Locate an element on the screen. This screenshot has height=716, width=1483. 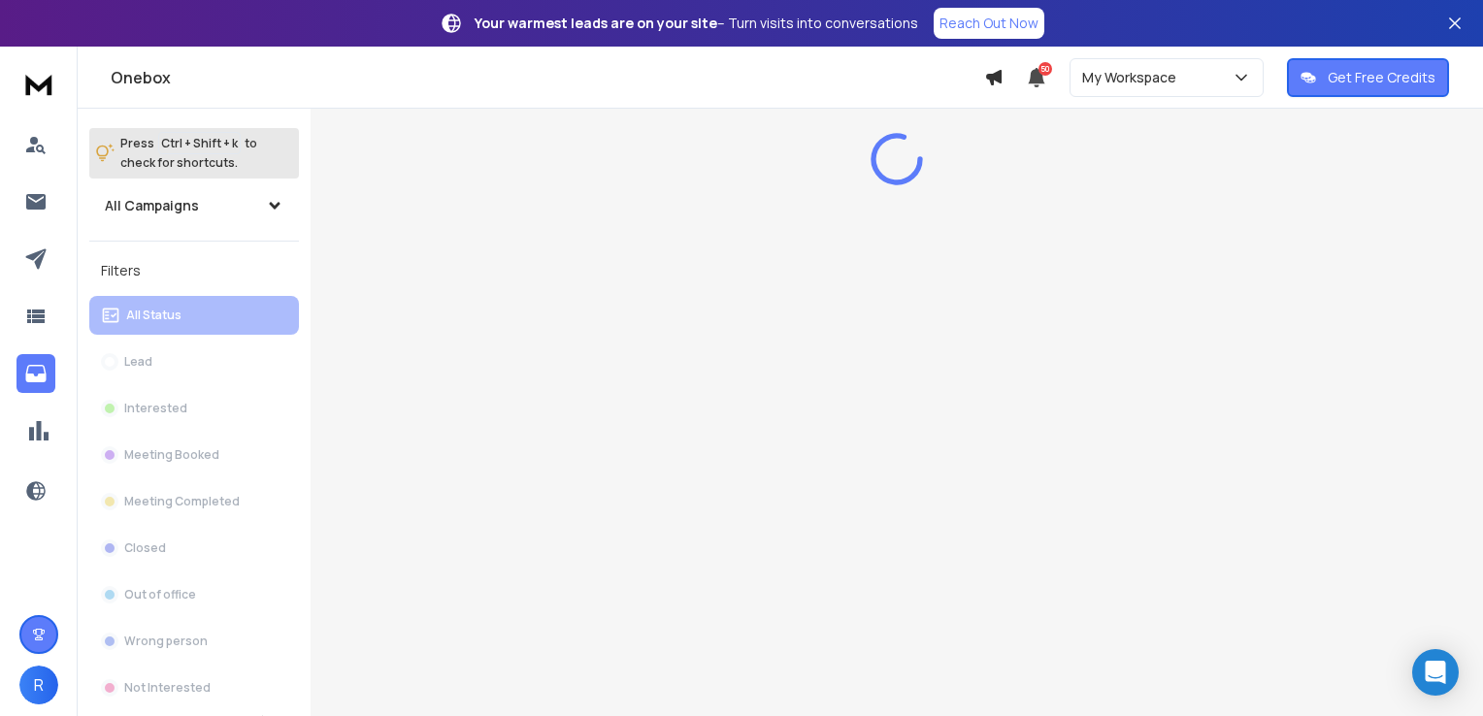
div: Open Intercom Messenger is located at coordinates (1435, 673).